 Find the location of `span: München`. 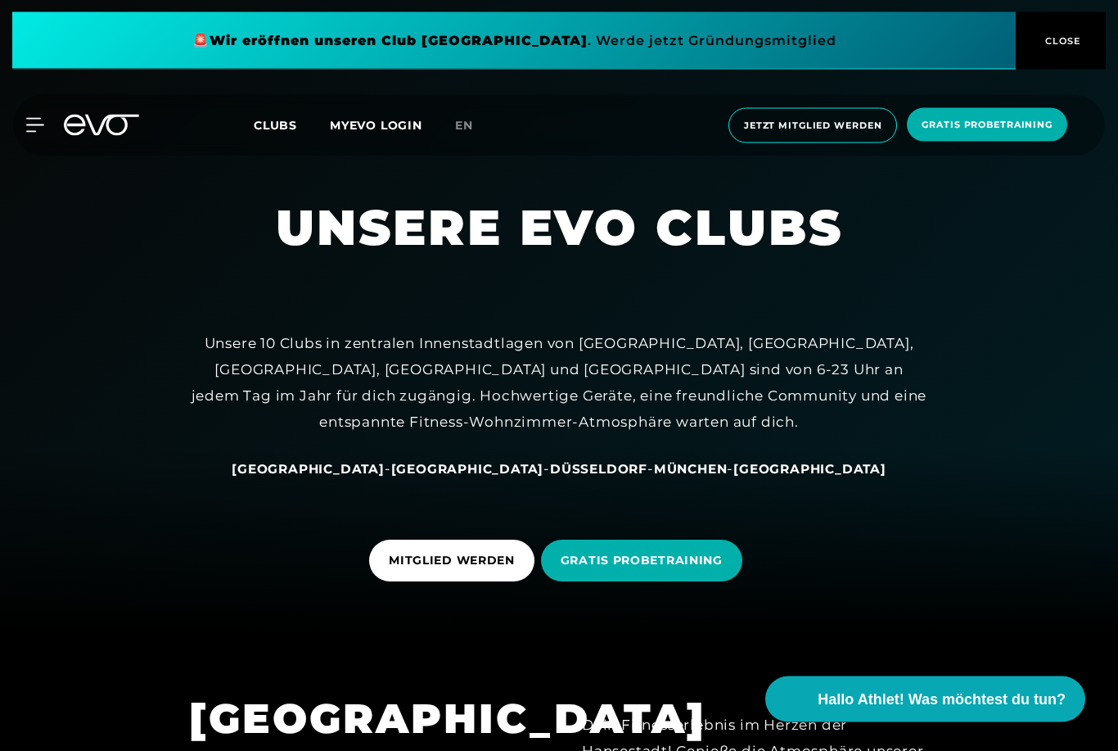

span: München is located at coordinates (691, 469).